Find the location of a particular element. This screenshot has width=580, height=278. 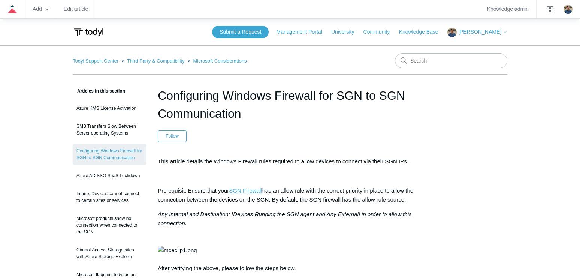

p: After verifying the above, please follow the steps below. is located at coordinates (290, 241).